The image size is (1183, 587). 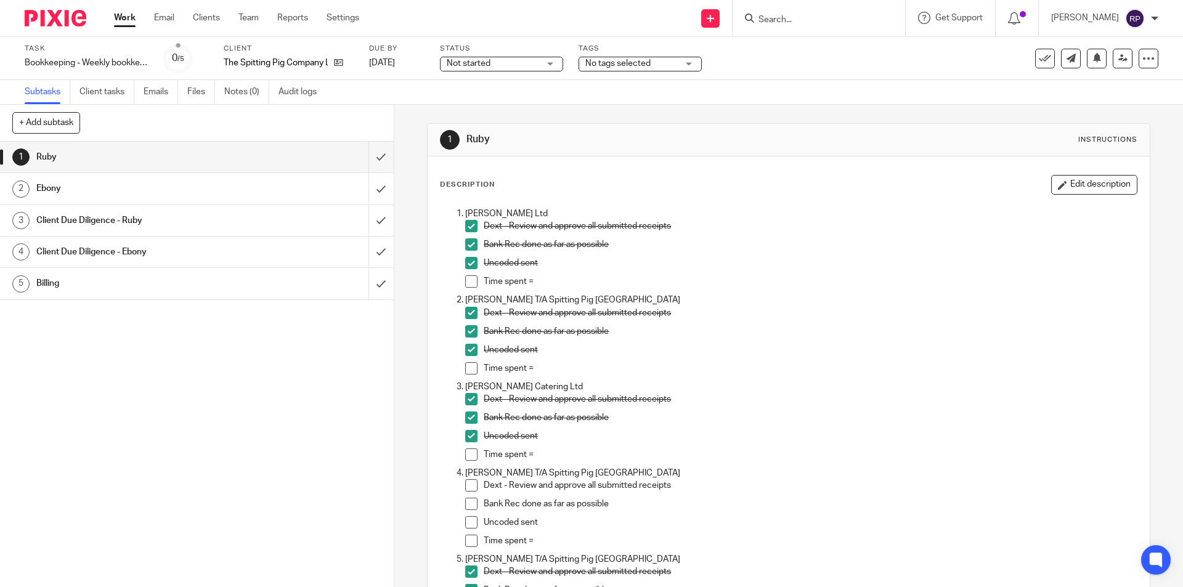 What do you see at coordinates (21, 284) in the screenshot?
I see `div: 5` at bounding box center [21, 284].